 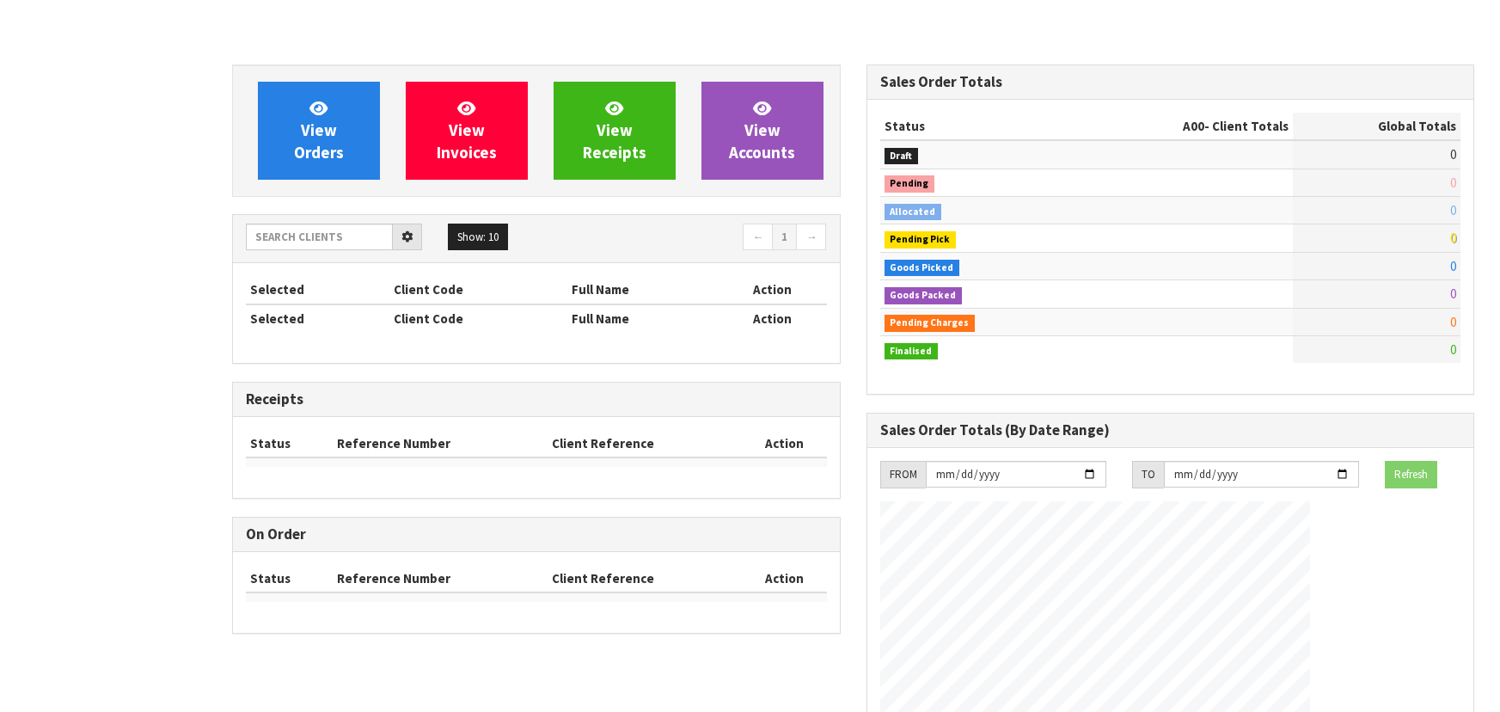 I want to click on a: ViewOrders, so click(x=319, y=131).